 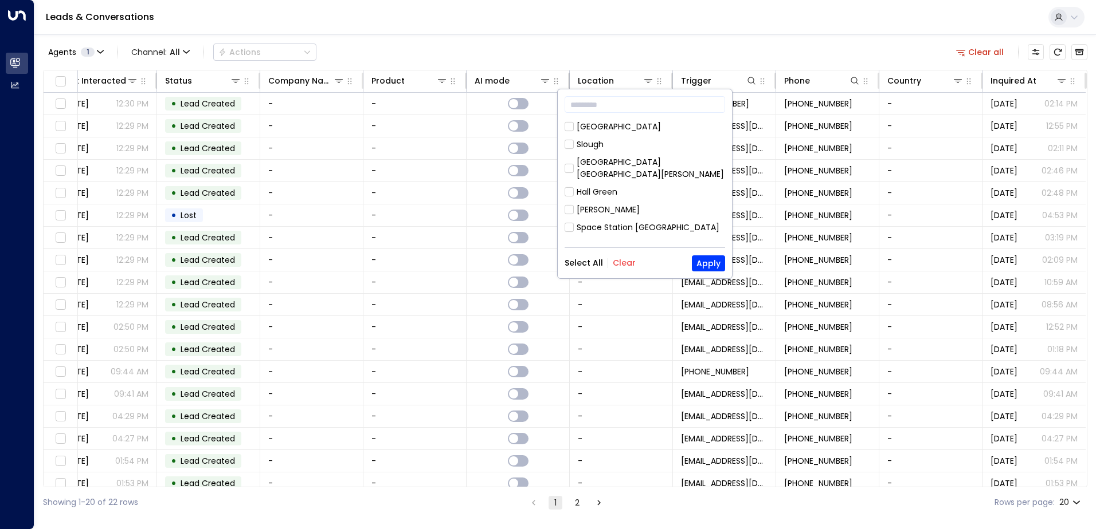 What do you see at coordinates (645, 144) in the screenshot?
I see `div: Slough` at bounding box center [645, 144].